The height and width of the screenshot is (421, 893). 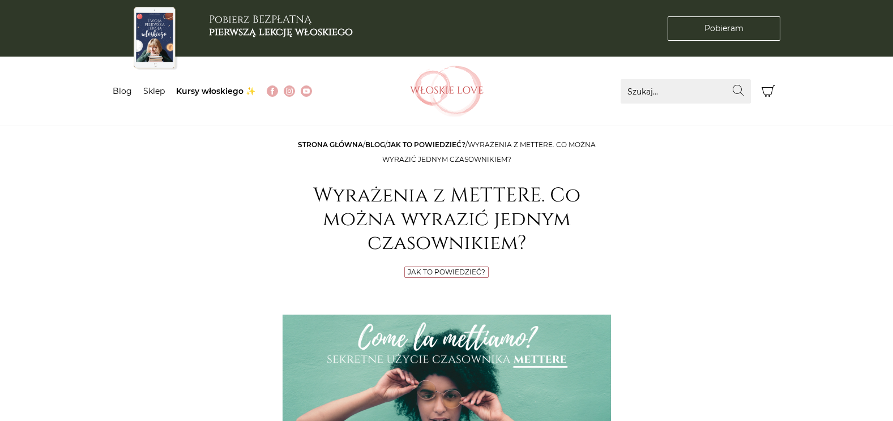 I want to click on span: Wyrażenia z METTERE. Co można wyrazić jednym czasownikiem?, so click(x=489, y=152).